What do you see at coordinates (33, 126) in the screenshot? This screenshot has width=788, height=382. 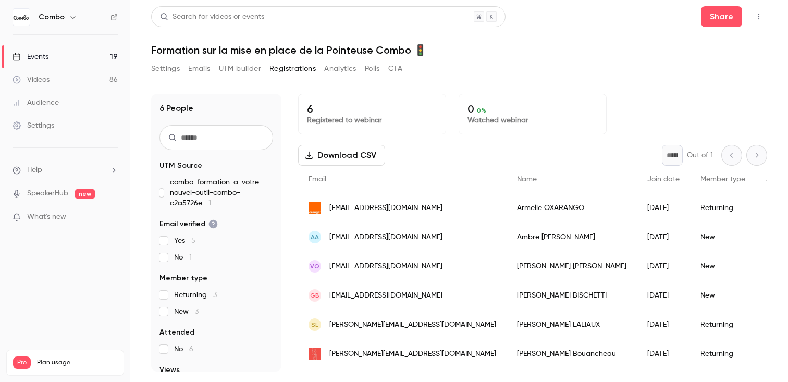 I see `div: Settings` at bounding box center [33, 126].